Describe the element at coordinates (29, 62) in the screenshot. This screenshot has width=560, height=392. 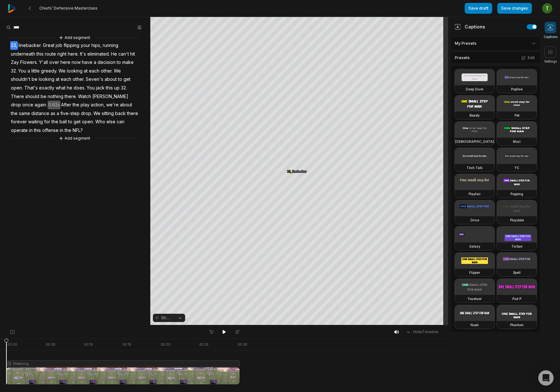
I see `span: Flowers.` at that location.